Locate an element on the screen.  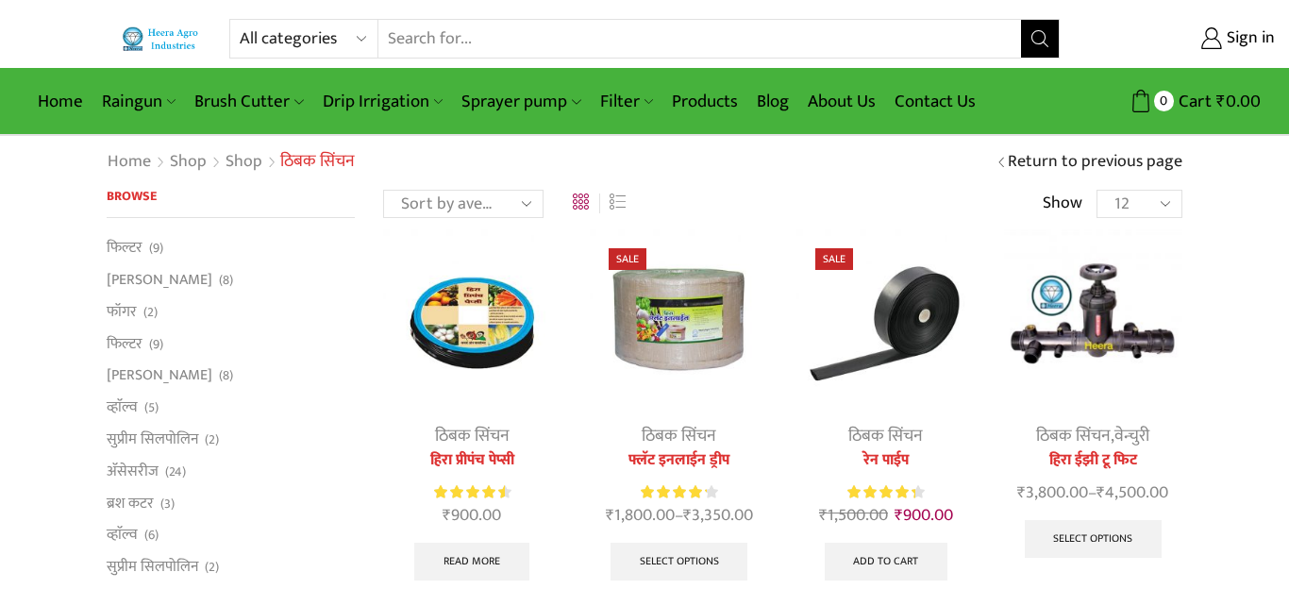
a: Blog is located at coordinates (773, 101).